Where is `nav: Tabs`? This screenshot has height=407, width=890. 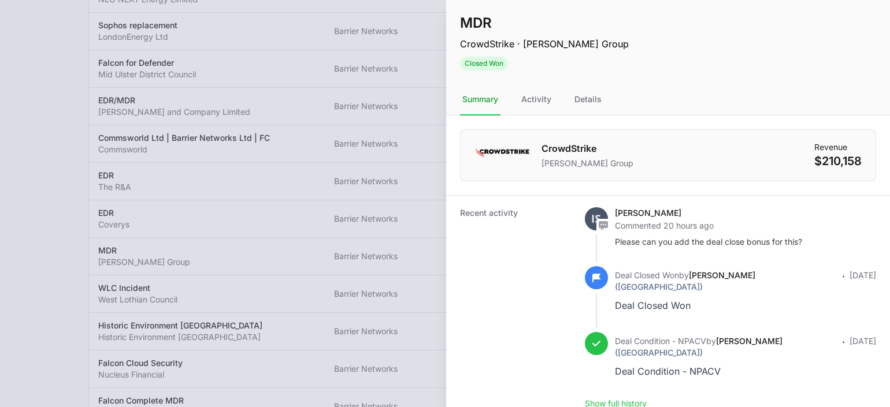 nav: Tabs is located at coordinates (668, 100).